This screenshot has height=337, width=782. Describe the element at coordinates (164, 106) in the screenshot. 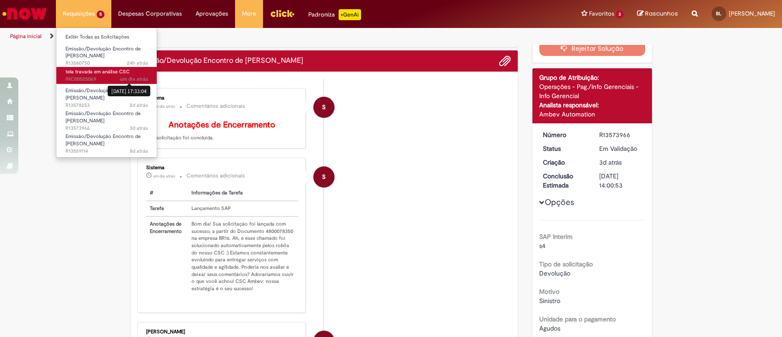

I see `time: 30/09/2025 09:45:22` at that location.